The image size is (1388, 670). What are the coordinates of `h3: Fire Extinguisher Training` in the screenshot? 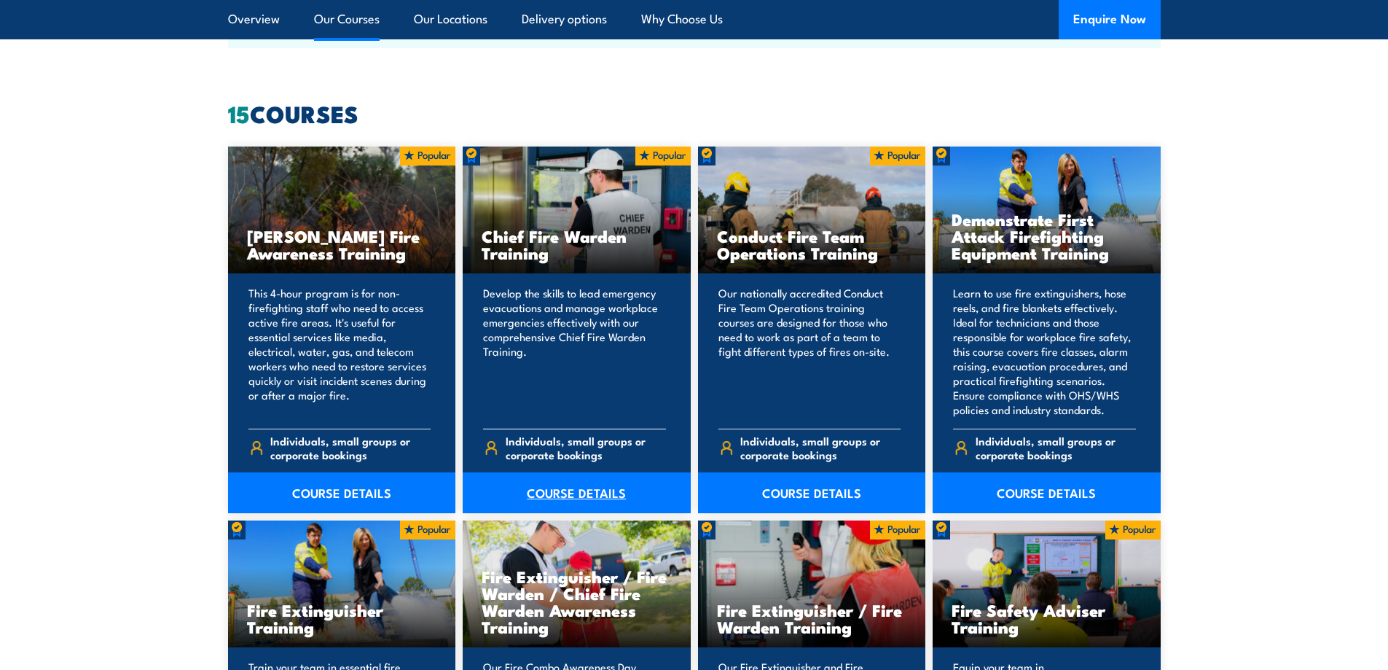 It's located at (342, 618).